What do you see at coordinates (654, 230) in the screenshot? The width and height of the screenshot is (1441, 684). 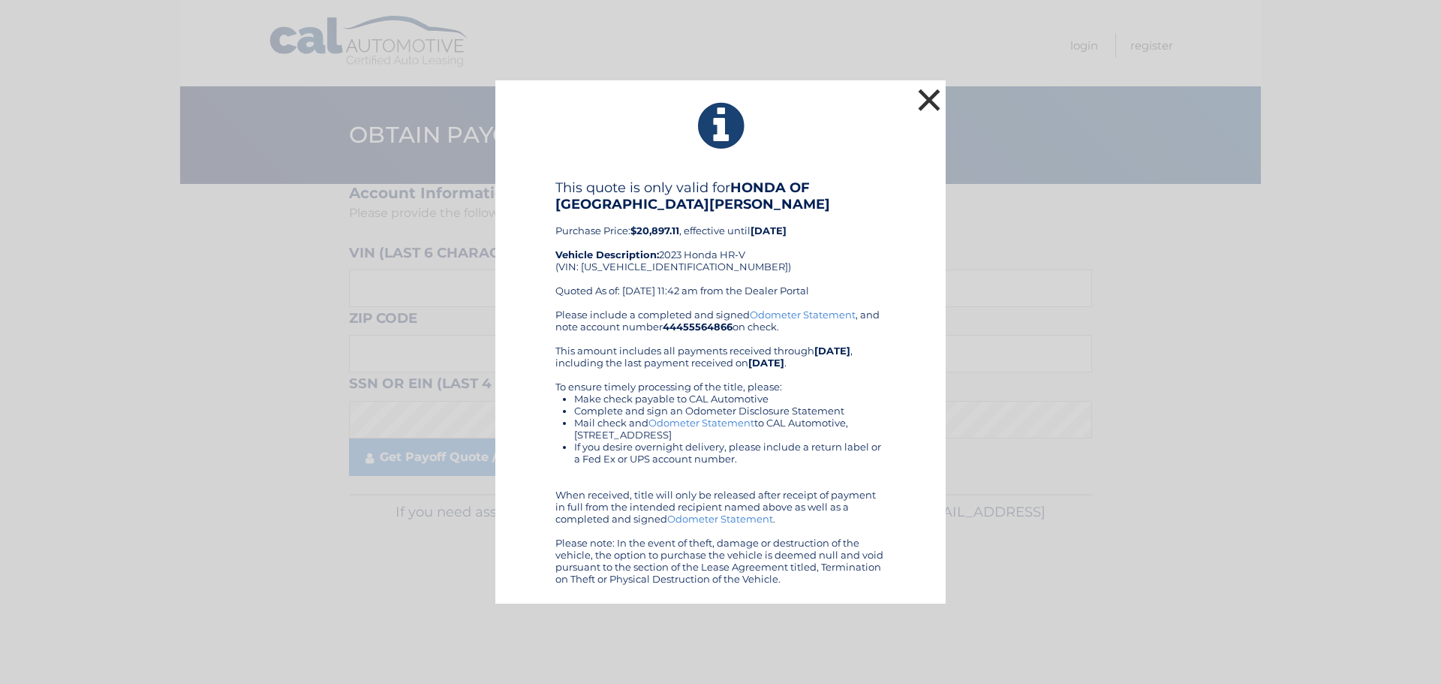 I see `b: $20,897.11` at bounding box center [654, 230].